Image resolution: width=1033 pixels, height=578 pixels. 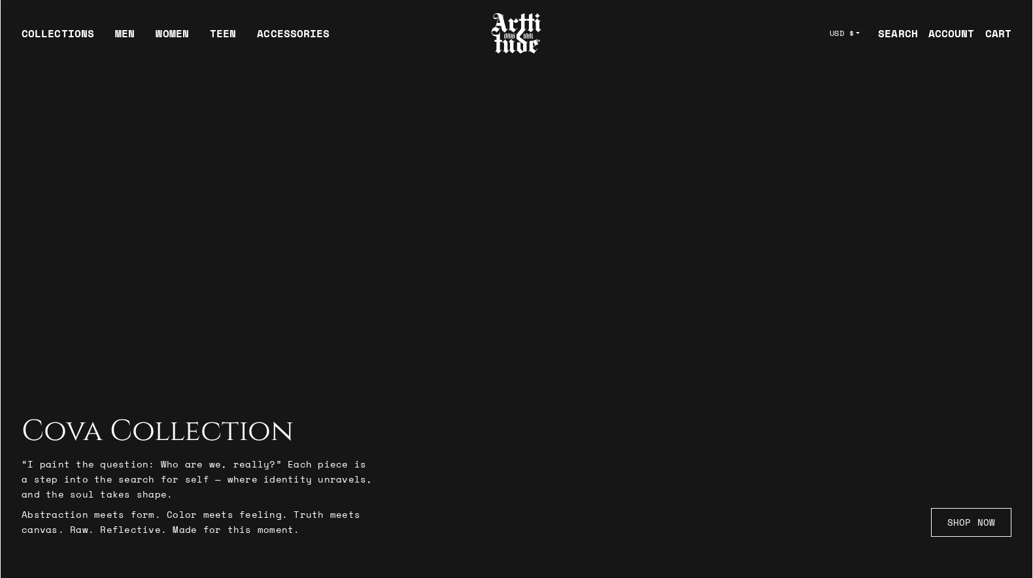 What do you see at coordinates (172, 39) in the screenshot?
I see `a: WOMEN` at bounding box center [172, 39].